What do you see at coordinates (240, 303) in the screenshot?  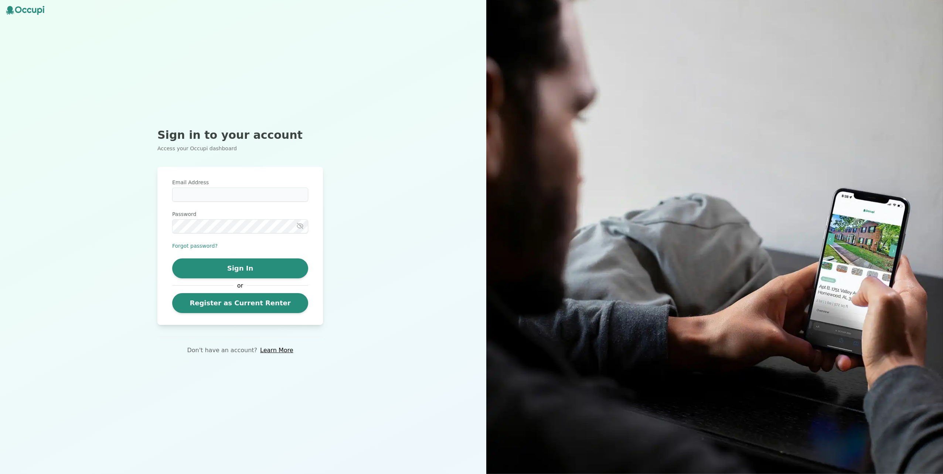 I see `a: Register as Current Renter` at bounding box center [240, 303].